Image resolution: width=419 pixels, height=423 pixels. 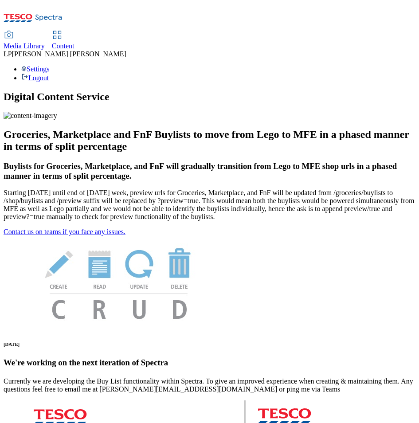 I want to click on a: Media Library, so click(x=24, y=41).